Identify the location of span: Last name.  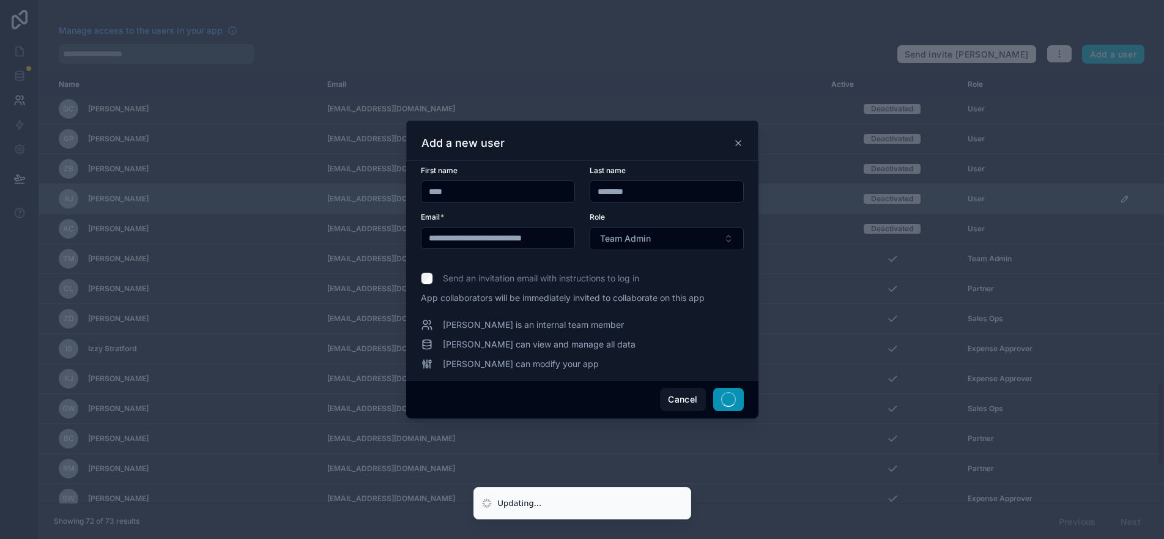
(607, 170).